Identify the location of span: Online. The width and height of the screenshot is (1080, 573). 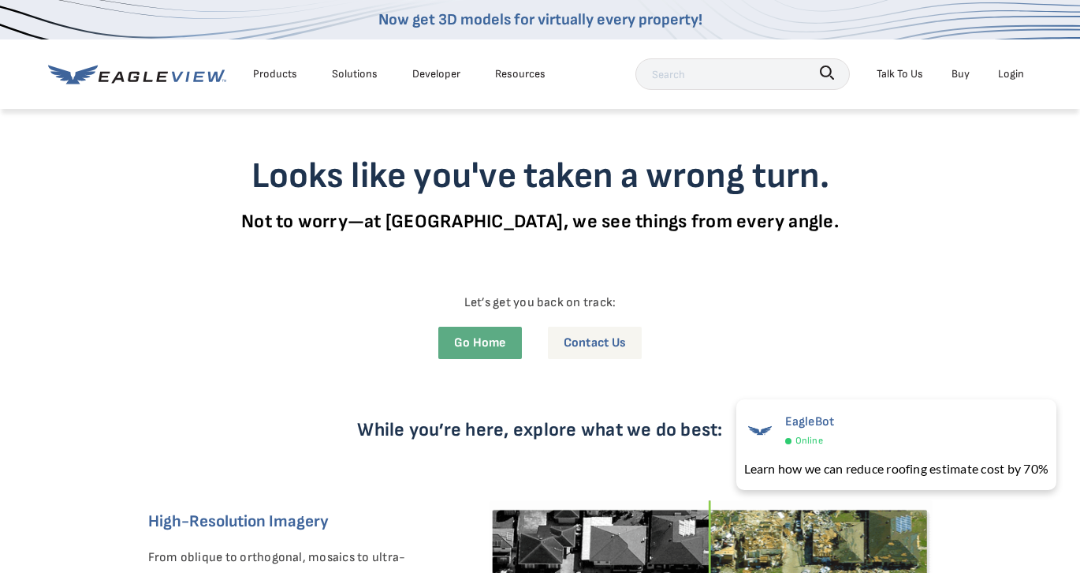
(809, 441).